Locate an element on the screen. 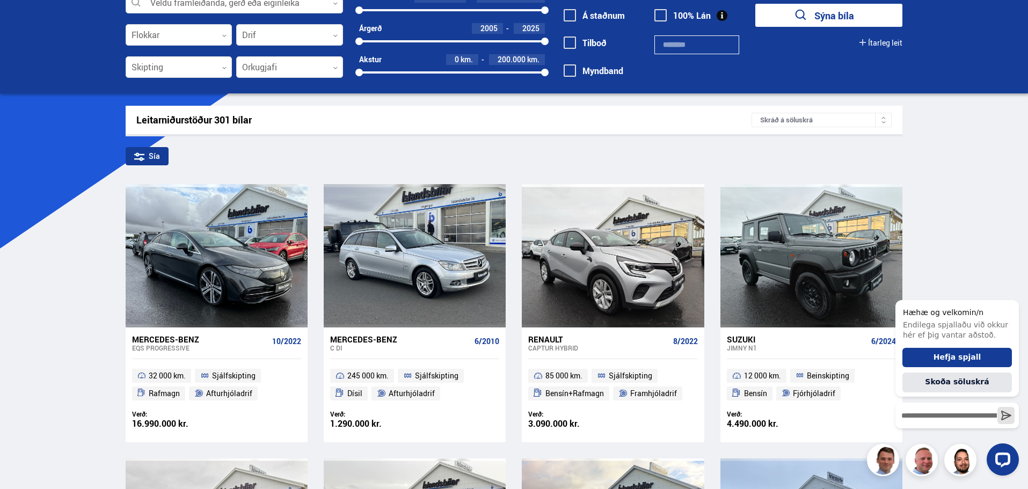 The height and width of the screenshot is (489, 1028). div: Leitarniðurstöður 301 bílar is located at coordinates (444, 120).